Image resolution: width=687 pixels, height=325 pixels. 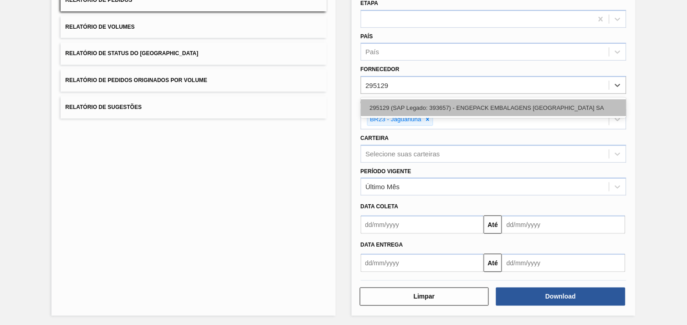 What do you see at coordinates (380, 69) in the screenshot?
I see `label: Fornecedor` at bounding box center [380, 69].